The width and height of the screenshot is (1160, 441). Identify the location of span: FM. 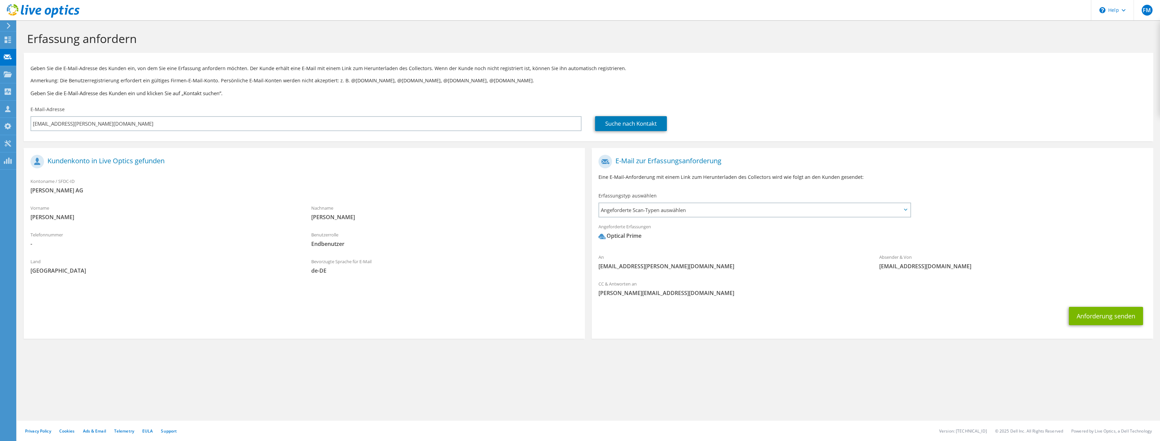
(1147, 10).